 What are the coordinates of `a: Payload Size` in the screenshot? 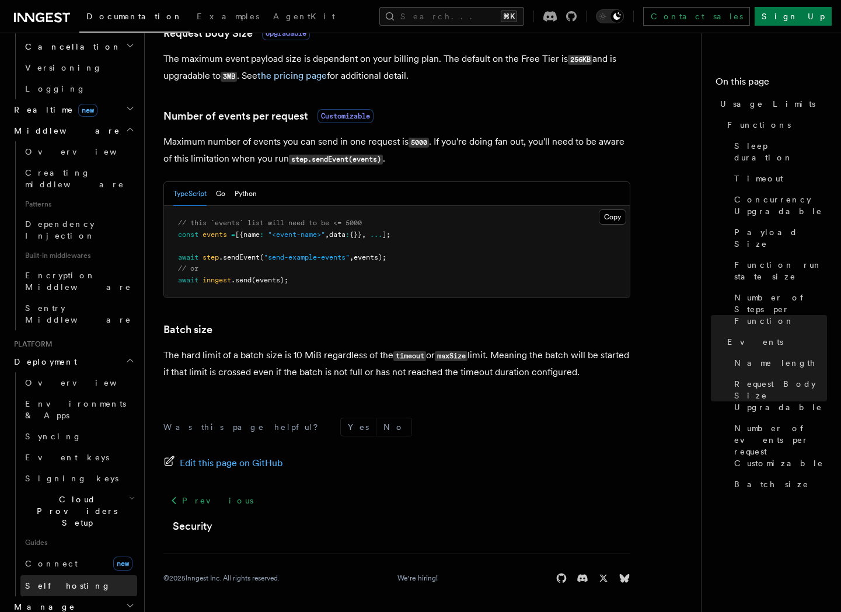 It's located at (778, 238).